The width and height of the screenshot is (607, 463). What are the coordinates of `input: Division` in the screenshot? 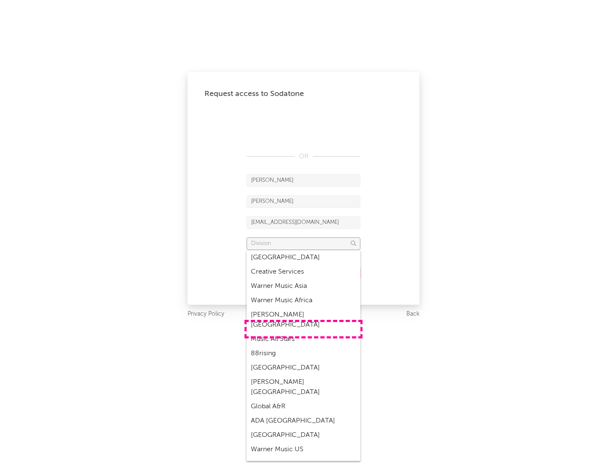 It's located at (303, 244).